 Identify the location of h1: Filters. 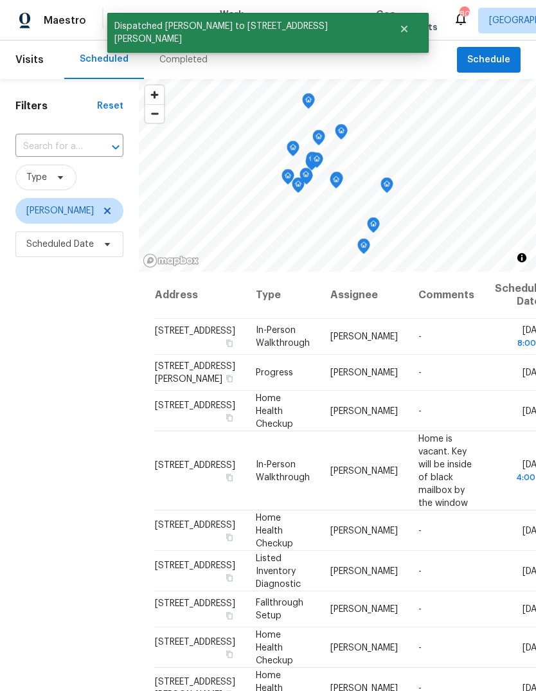
(56, 106).